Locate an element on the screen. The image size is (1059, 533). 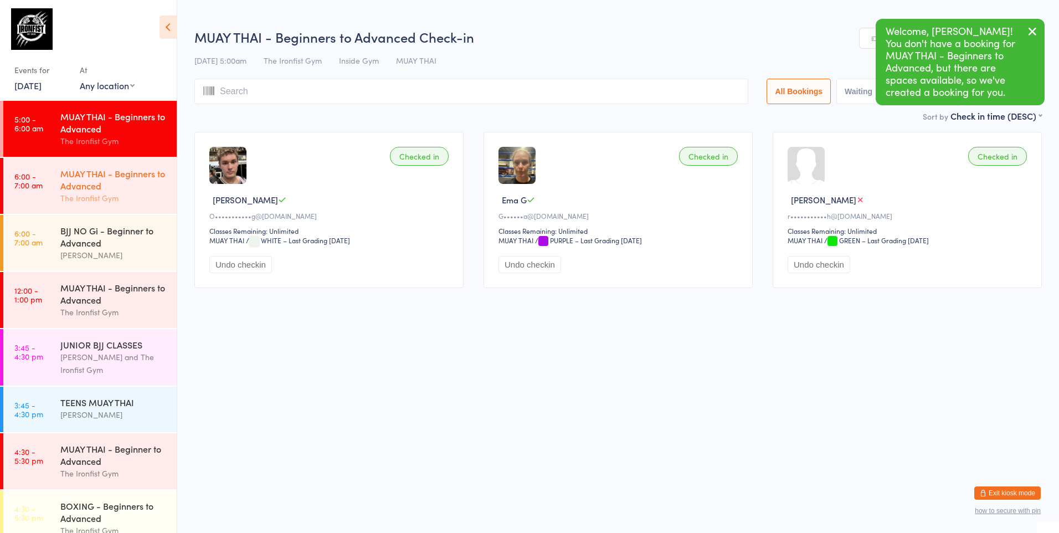
time: 12:00 - 1:00 pm is located at coordinates (28, 295).